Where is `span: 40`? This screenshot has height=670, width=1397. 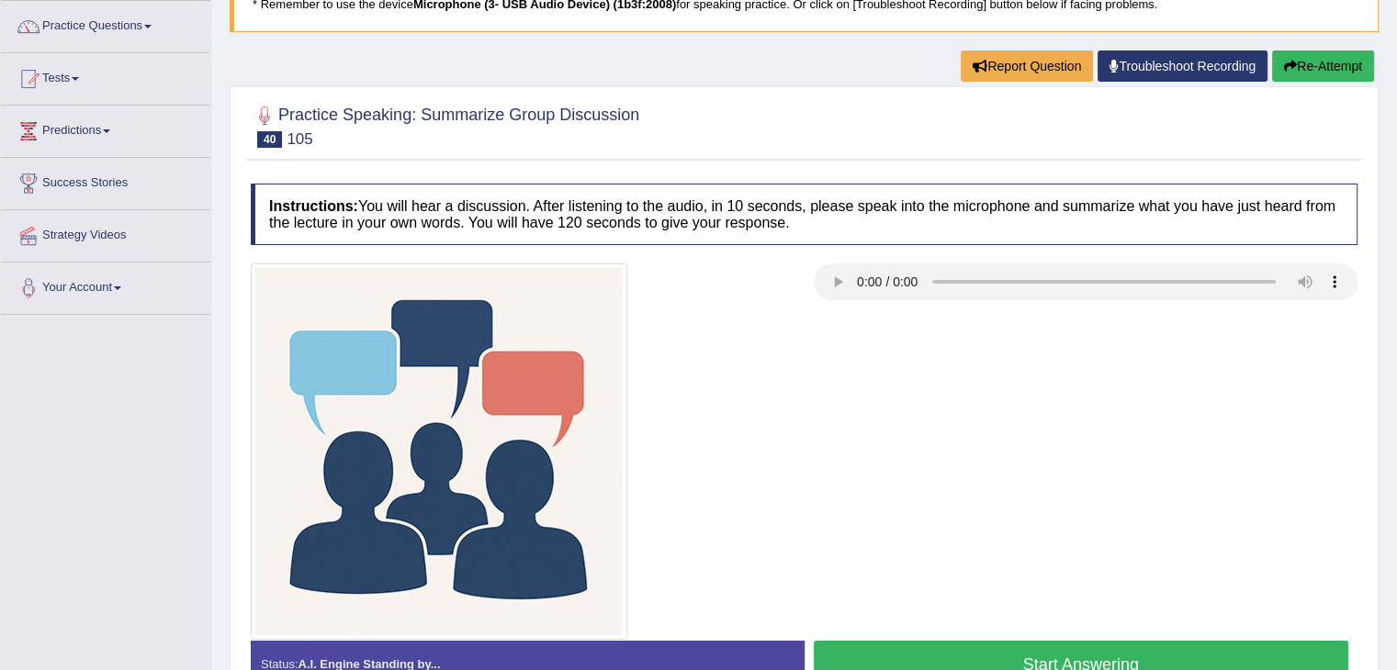
span: 40 is located at coordinates (269, 140).